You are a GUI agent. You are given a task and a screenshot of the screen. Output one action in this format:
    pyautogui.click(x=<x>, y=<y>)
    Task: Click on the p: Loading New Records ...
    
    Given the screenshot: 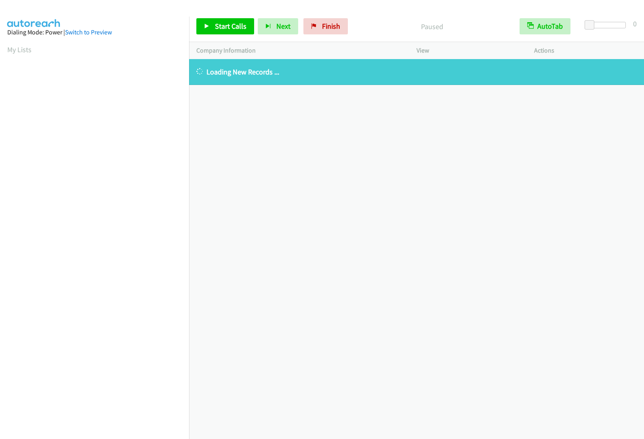 What is the action you would take?
    pyautogui.click(x=417, y=72)
    